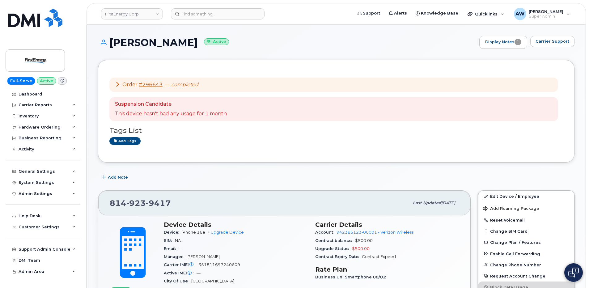  What do you see at coordinates (526, 265) in the screenshot?
I see `button: Change Phone Number` at bounding box center [526, 265].